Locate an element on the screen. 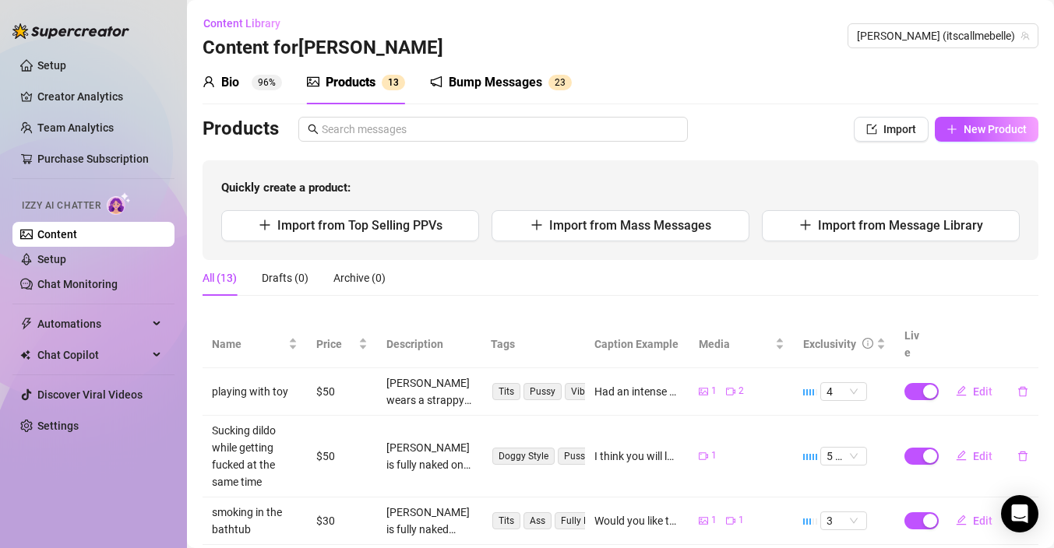 This screenshot has width=1054, height=548. th: Caption Example is located at coordinates (637, 344).